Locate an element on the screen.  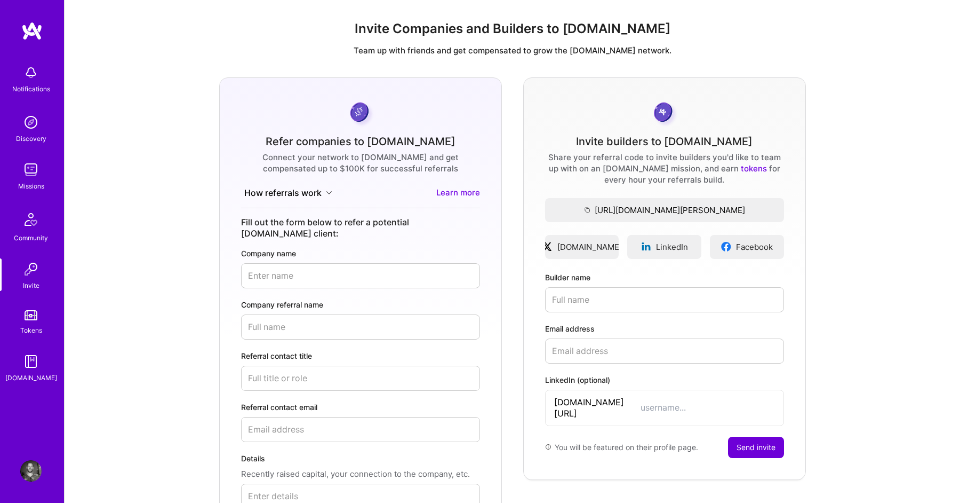
a: tokens is located at coordinates (754, 168).